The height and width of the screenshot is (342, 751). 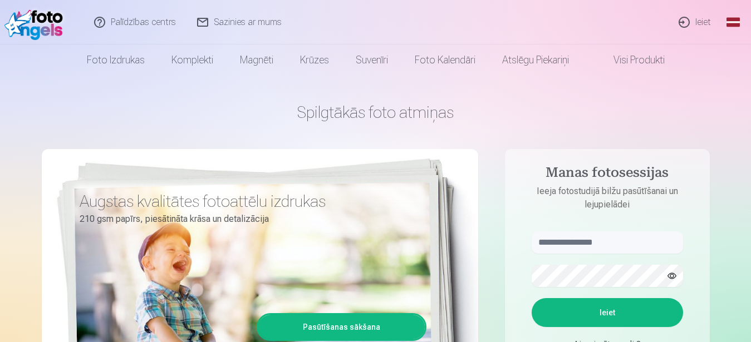 I want to click on h3: Augstas kvalitātes fotoattēlu izdrukas, so click(x=249, y=201).